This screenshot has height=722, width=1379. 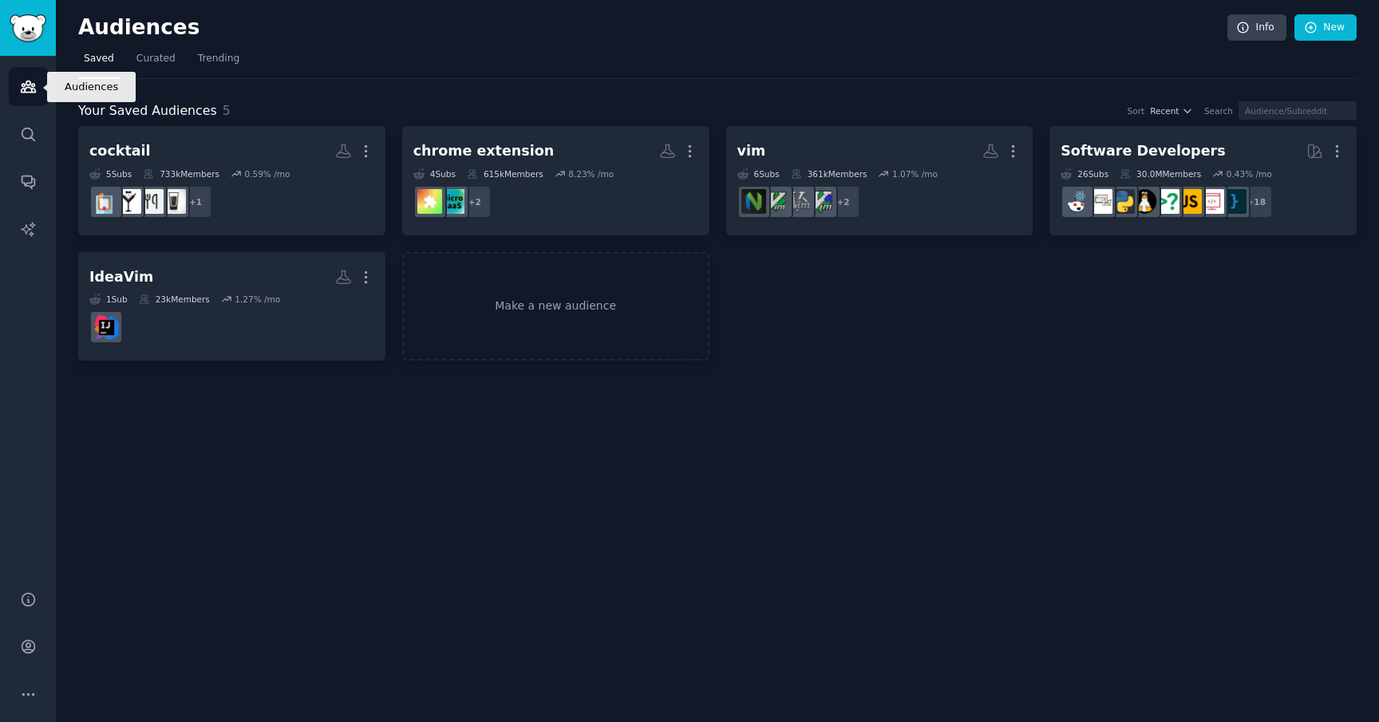 I want to click on img: bartenders, so click(x=128, y=201).